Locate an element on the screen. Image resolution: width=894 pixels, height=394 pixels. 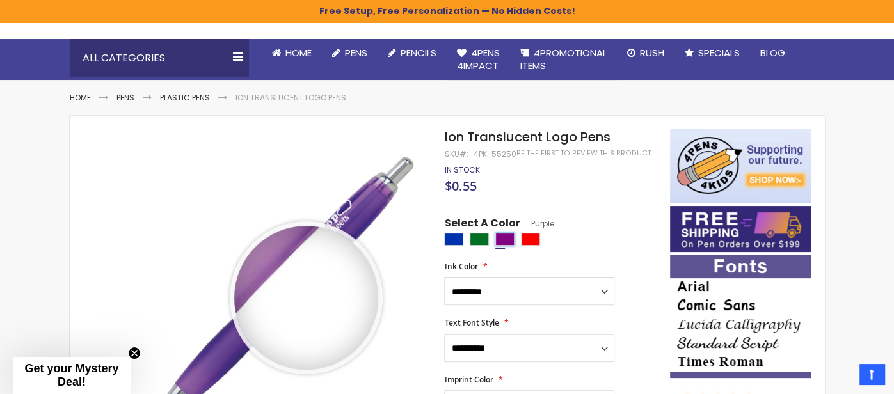
a: Top is located at coordinates (871, 374).